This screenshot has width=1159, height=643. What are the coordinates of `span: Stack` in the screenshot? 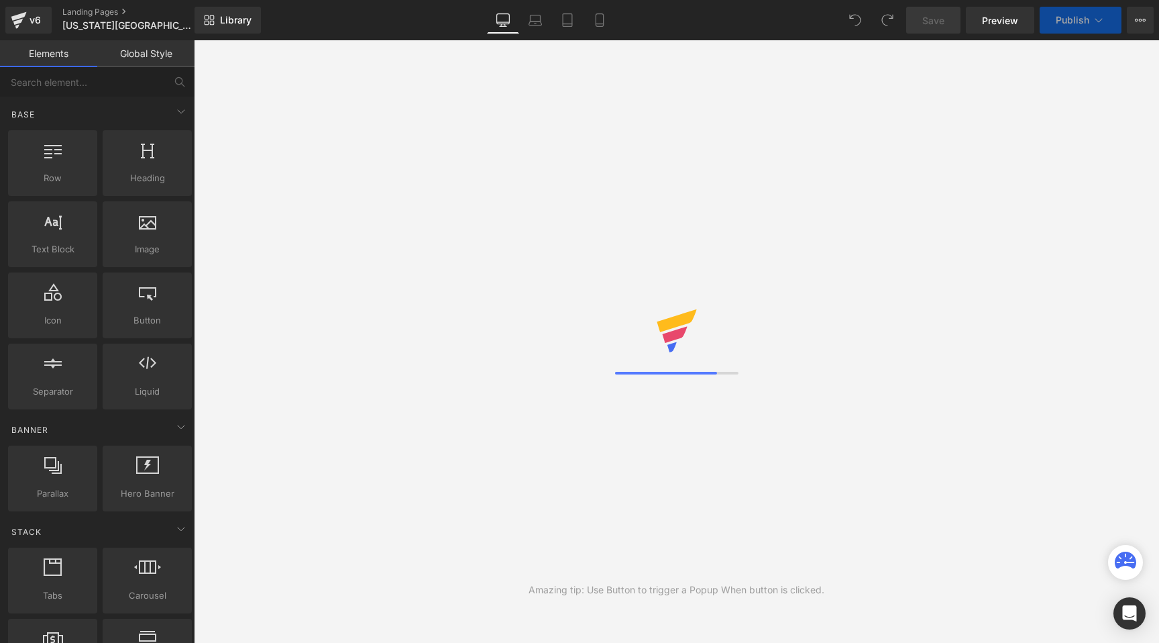 It's located at (26, 531).